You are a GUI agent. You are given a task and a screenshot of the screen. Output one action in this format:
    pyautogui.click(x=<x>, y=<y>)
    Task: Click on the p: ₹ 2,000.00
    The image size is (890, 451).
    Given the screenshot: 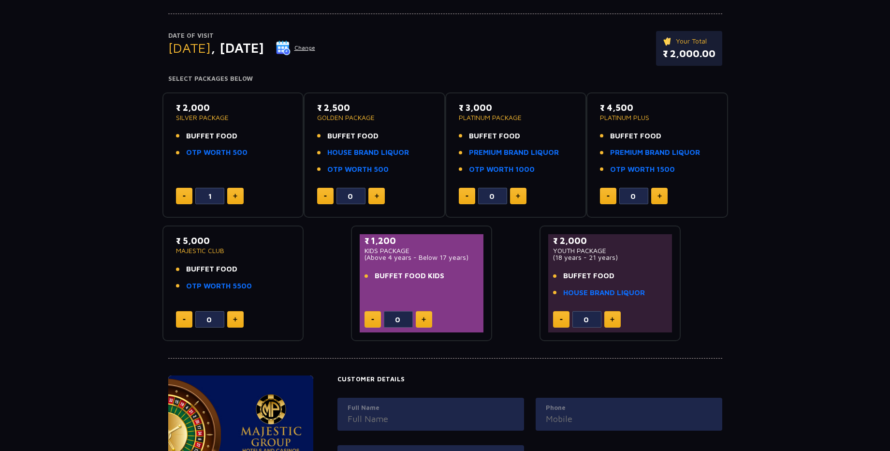 What is the action you would take?
    pyautogui.click(x=689, y=54)
    